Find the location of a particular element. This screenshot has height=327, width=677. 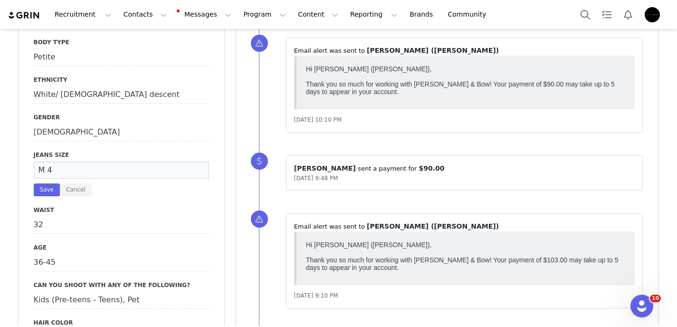

img: 4ea883c1-9563-42ef-9ad1-007a79c45a4f.png is located at coordinates (652, 15).